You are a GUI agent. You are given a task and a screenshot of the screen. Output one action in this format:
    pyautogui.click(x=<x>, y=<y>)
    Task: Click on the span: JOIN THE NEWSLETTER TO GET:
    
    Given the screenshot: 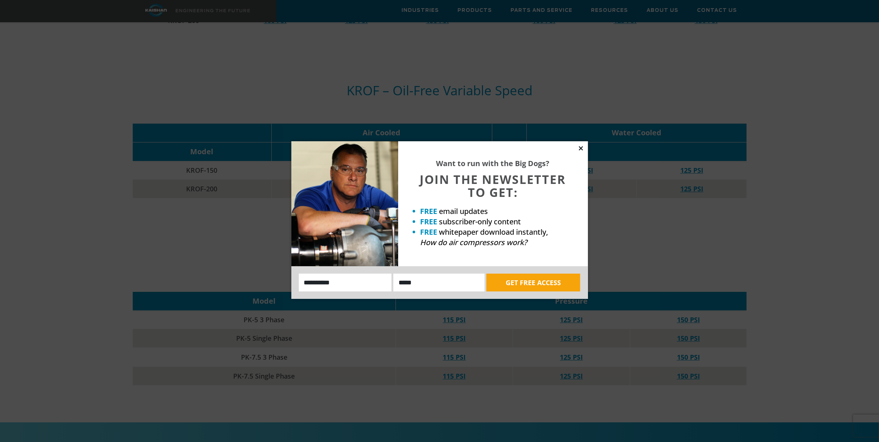 What is the action you would take?
    pyautogui.click(x=493, y=186)
    